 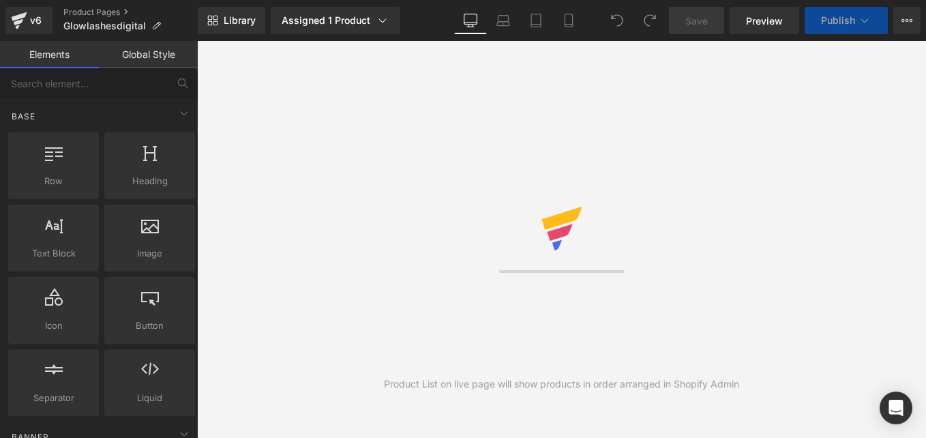 I want to click on div: Product List on live page will show products in order arranged in Shopify Admin, so click(x=561, y=384).